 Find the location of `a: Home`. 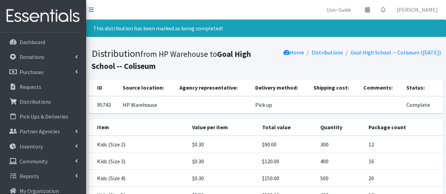

a: Home is located at coordinates (294, 52).